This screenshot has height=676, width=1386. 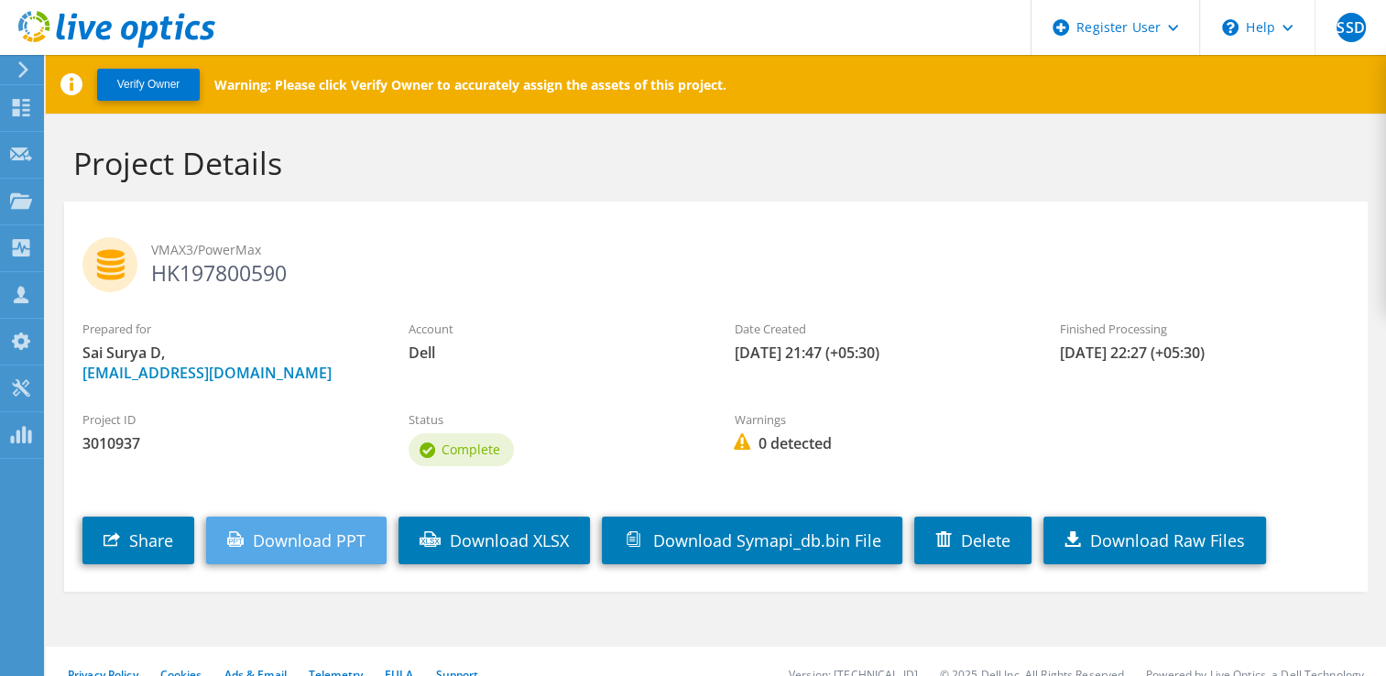 What do you see at coordinates (878, 419) in the screenshot?
I see `label: Warnings` at bounding box center [878, 419].